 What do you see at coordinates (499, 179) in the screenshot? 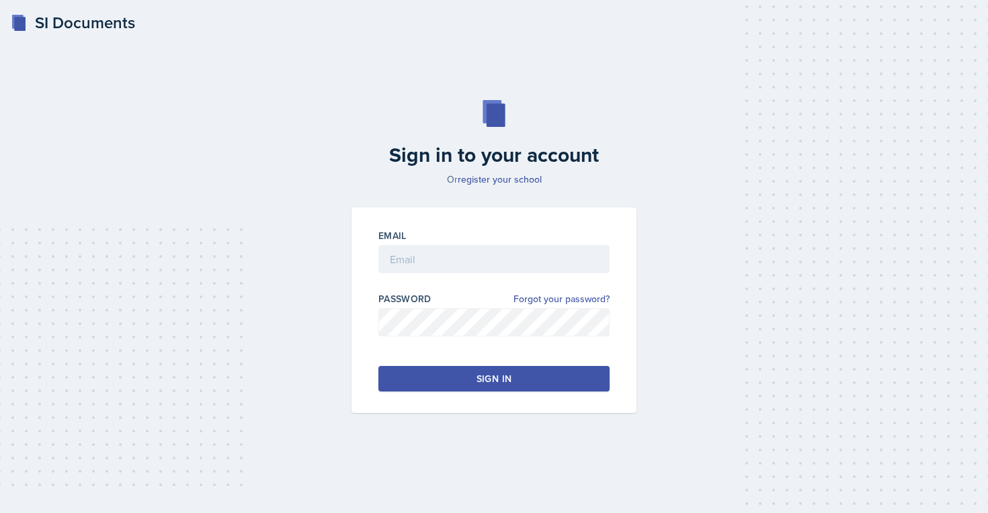
I see `a: register your school` at bounding box center [499, 179].